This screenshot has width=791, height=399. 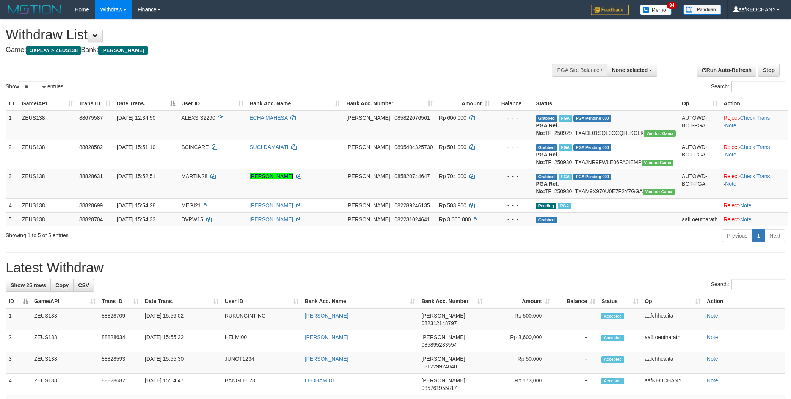 I want to click on img: Button%20Memo.svg, so click(x=656, y=10).